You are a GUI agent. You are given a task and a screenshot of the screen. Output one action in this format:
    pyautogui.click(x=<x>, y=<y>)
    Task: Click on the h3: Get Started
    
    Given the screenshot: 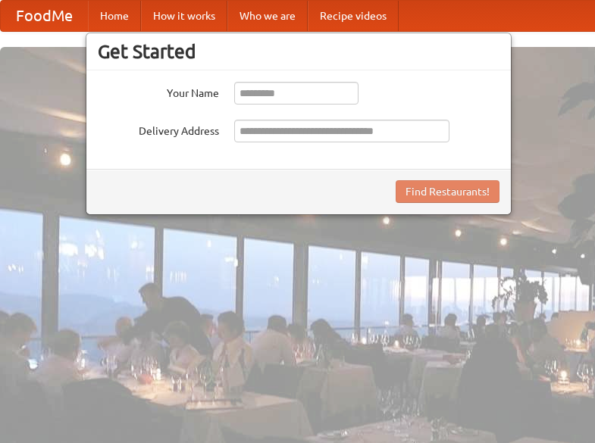 What is the action you would take?
    pyautogui.click(x=299, y=52)
    